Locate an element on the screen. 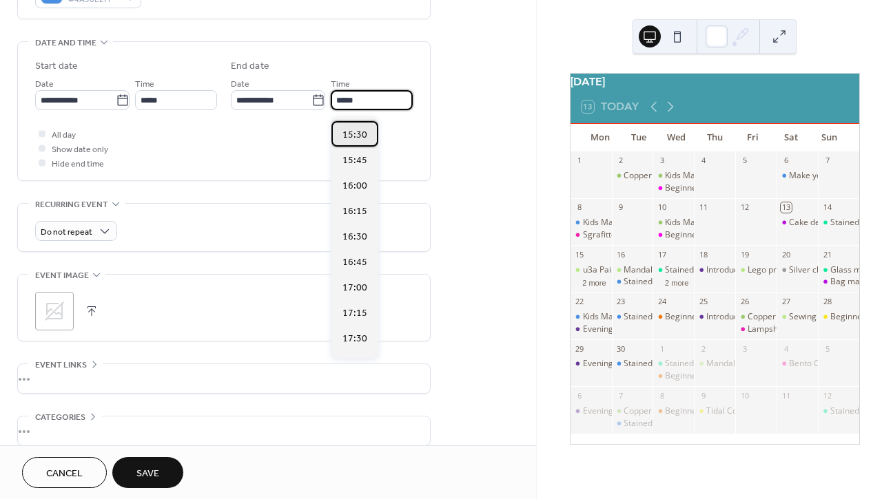 The image size is (893, 499). div: Sat is located at coordinates (790, 138).